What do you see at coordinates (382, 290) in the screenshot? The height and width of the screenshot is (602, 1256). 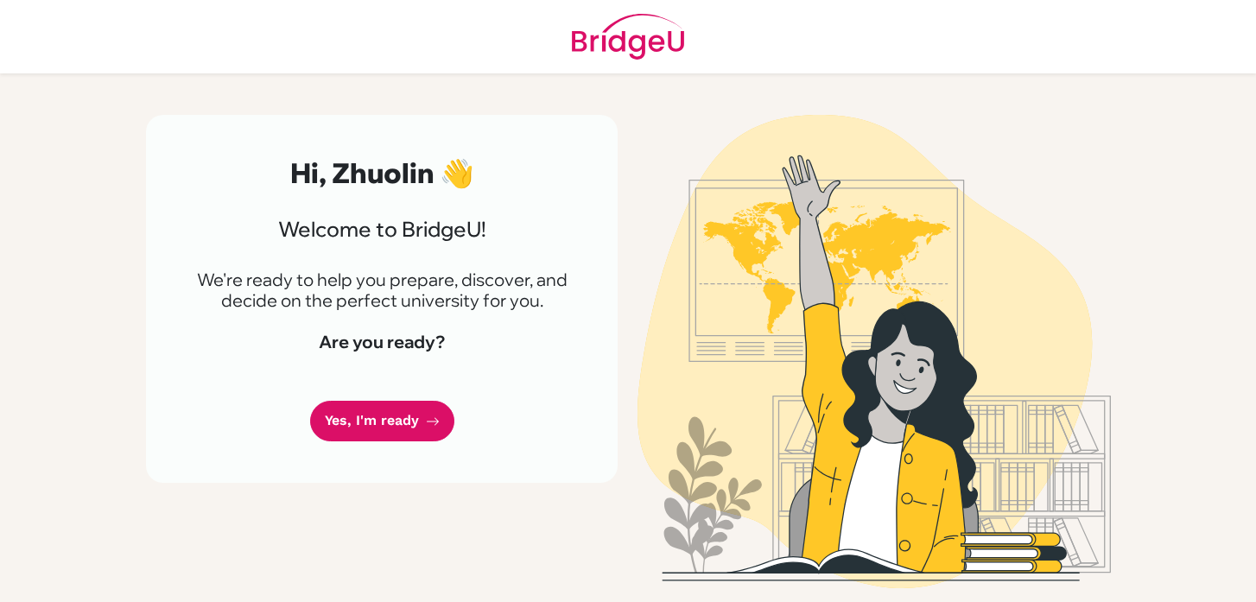 I see `p: We're ready to help you prepare, discover, and decide on the perfect university for you.` at bounding box center [382, 290].